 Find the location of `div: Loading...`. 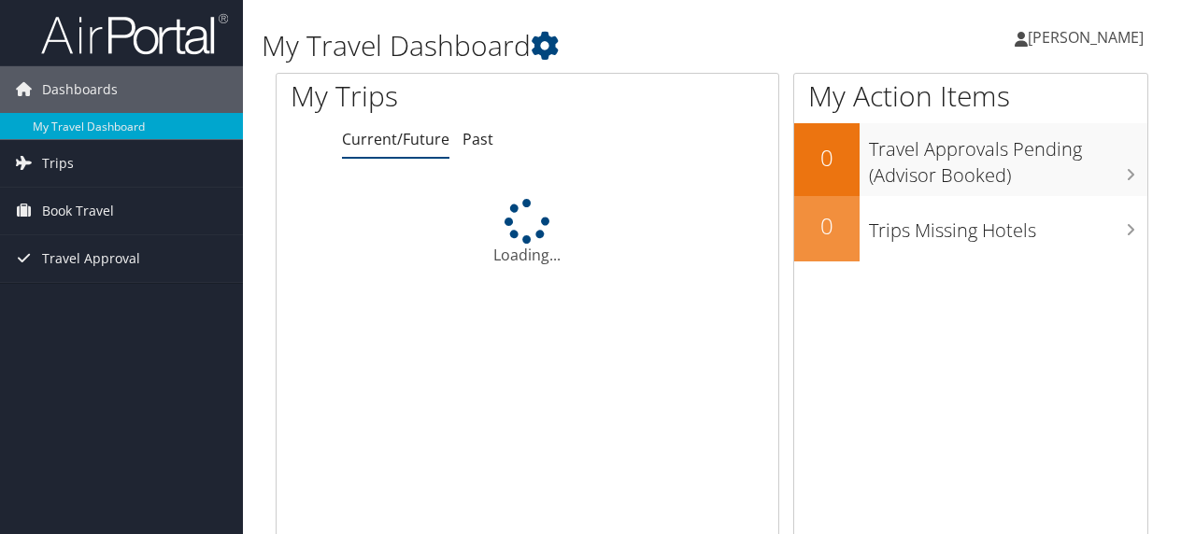

div: Loading... is located at coordinates (527, 233).